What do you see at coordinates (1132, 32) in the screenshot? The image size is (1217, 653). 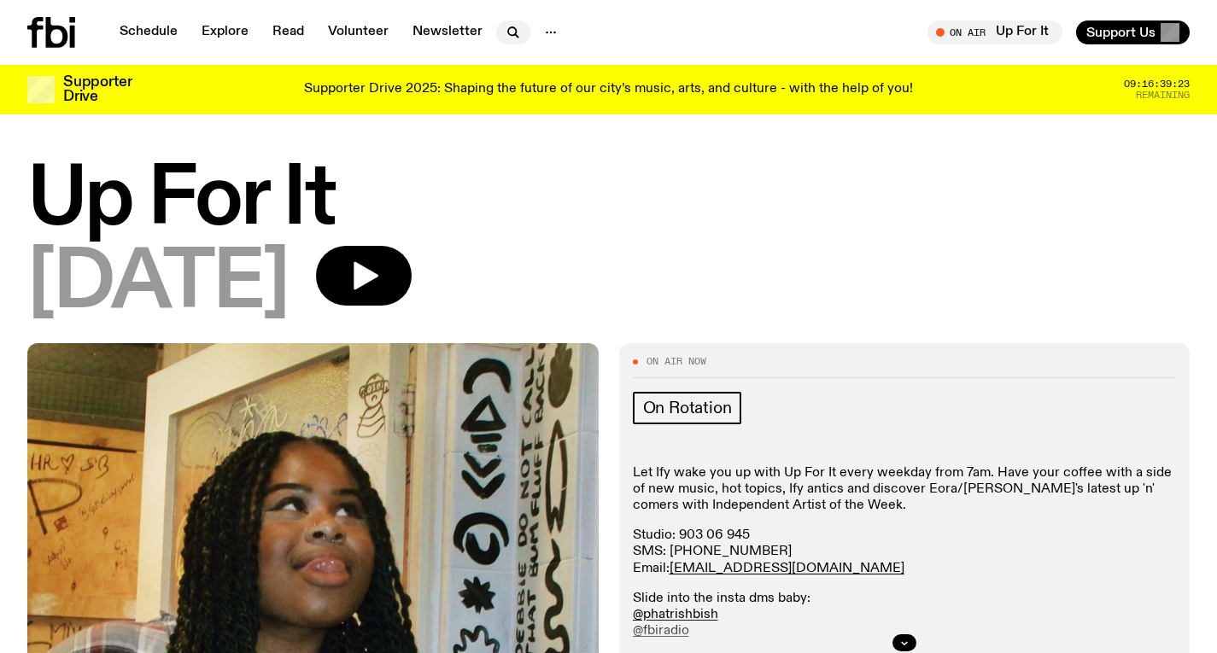 I see `button: Support Us` at bounding box center [1132, 32].